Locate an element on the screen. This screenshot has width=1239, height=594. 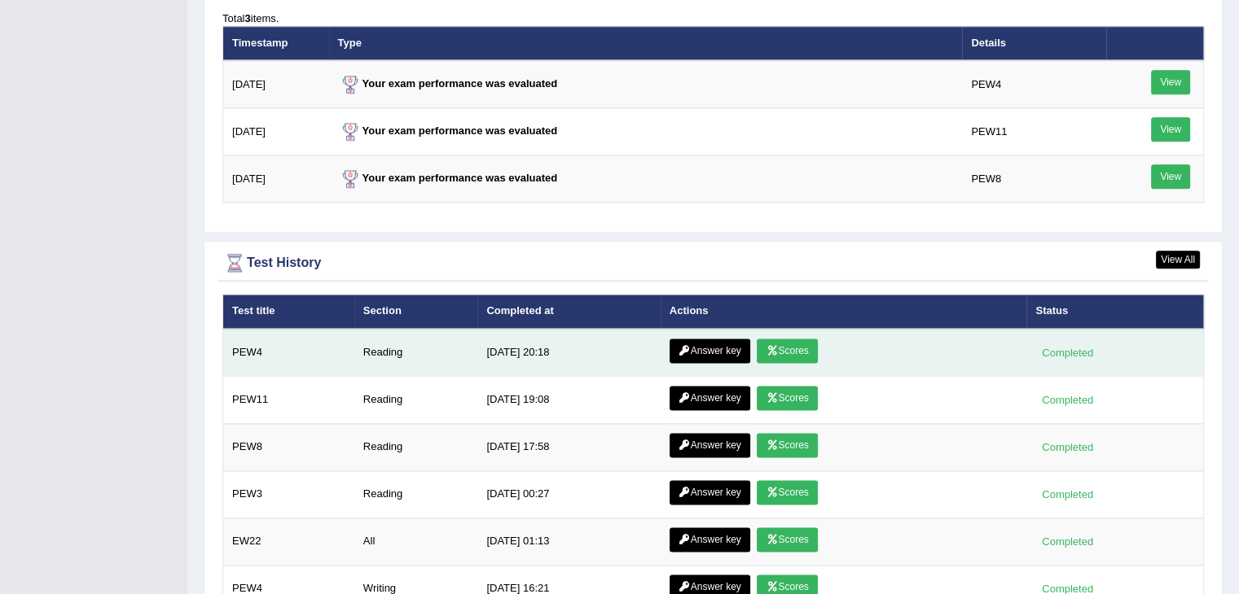
div: Total items. is located at coordinates (713, 18).